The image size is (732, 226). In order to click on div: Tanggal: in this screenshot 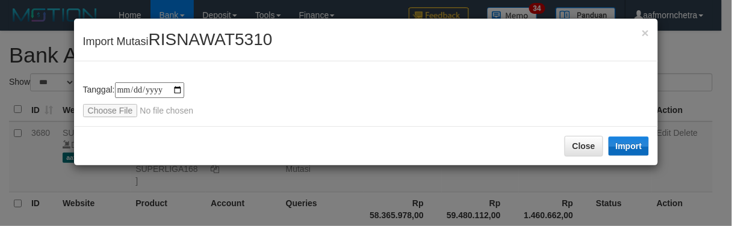, I will do `click(366, 100)`.